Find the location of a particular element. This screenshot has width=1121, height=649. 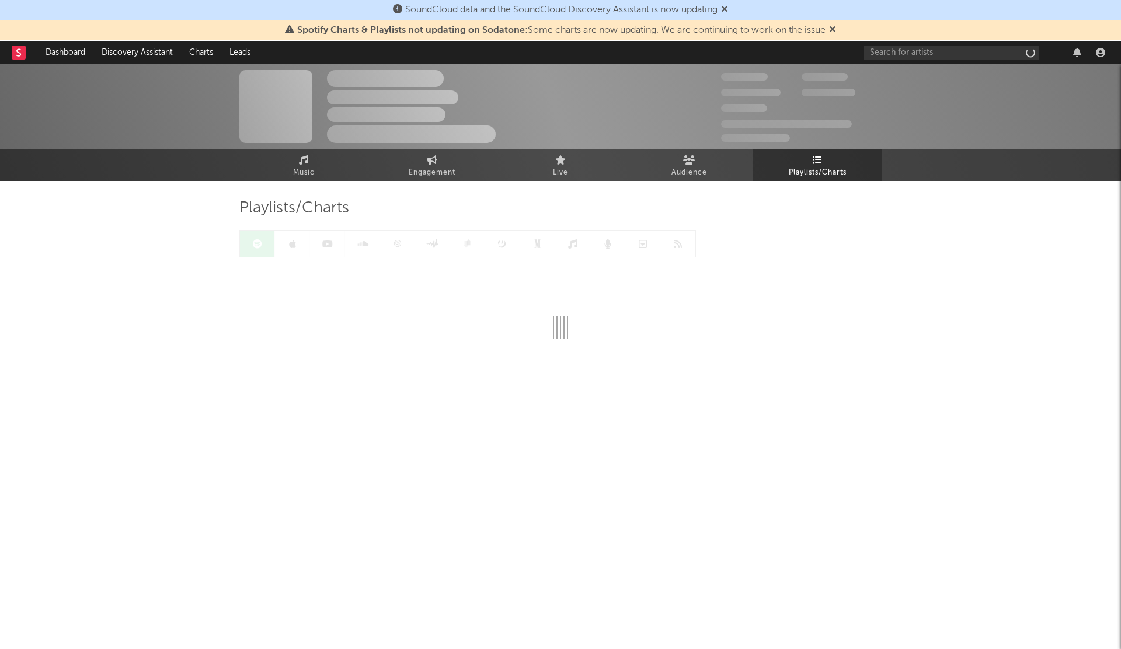

a: Audience is located at coordinates (689, 165).